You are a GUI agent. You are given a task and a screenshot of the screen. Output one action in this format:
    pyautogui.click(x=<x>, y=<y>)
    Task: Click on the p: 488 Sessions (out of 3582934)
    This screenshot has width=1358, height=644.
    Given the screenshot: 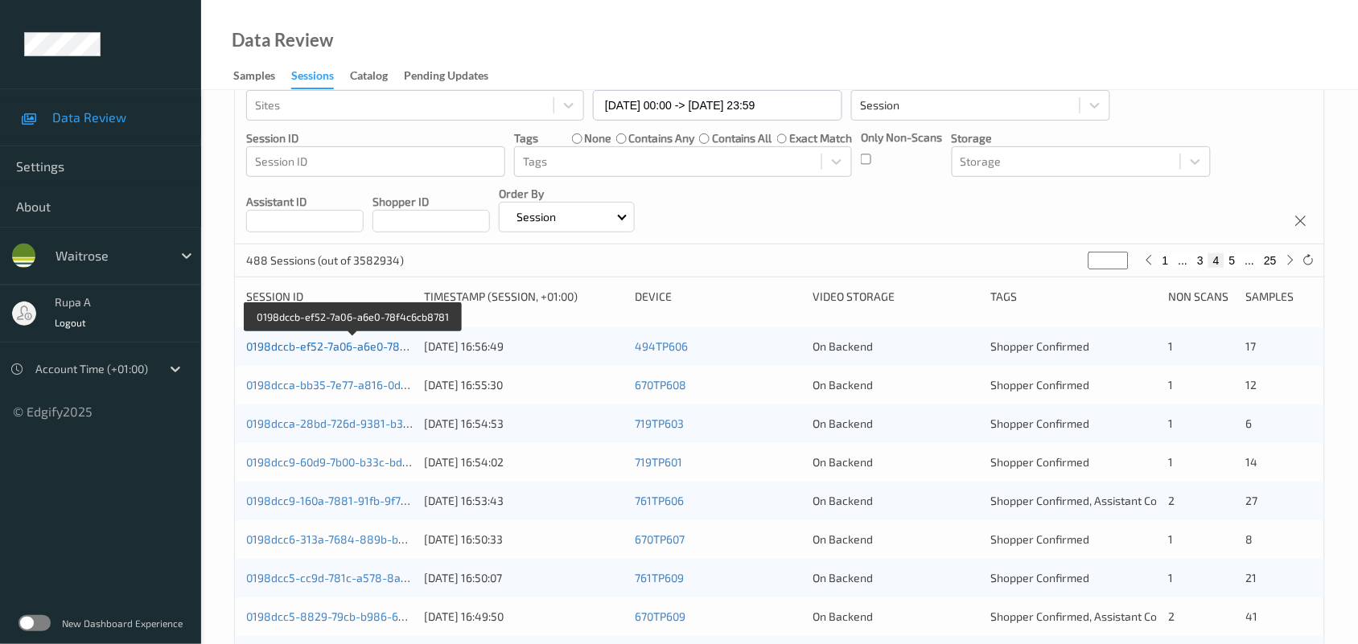 What is the action you would take?
    pyautogui.click(x=325, y=261)
    